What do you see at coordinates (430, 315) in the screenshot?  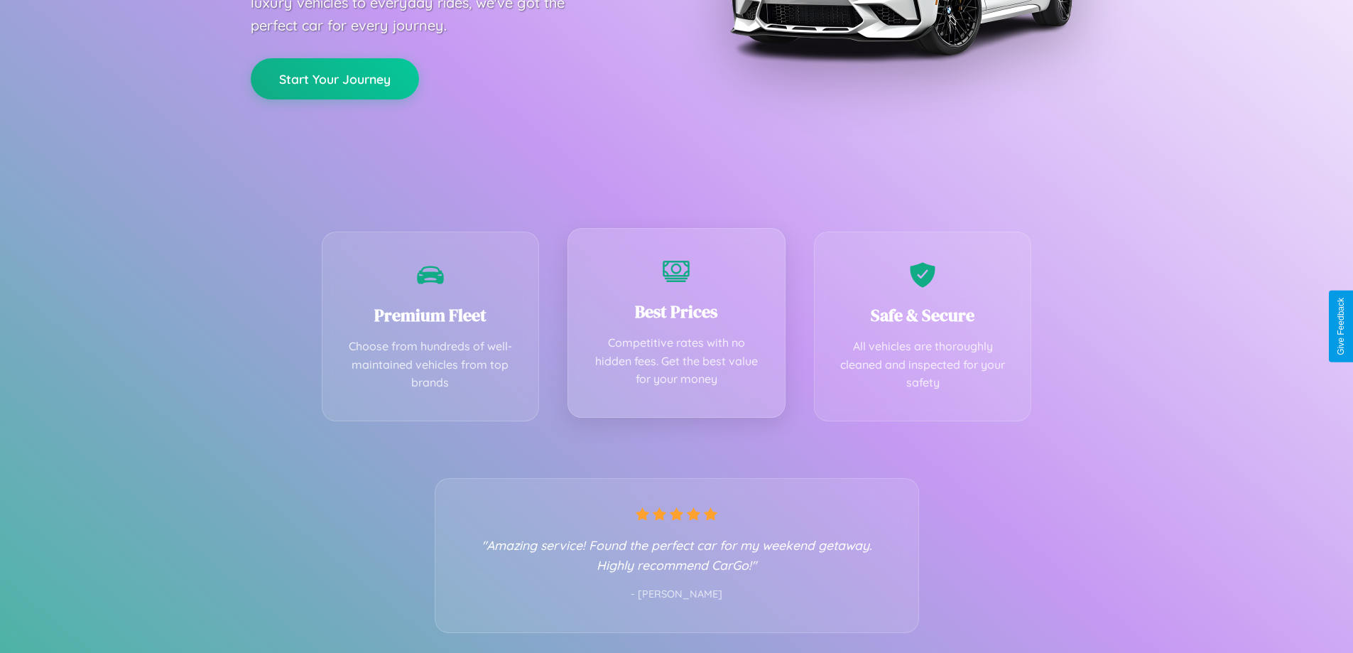 I see `h3: Premium Fleet` at bounding box center [430, 315].